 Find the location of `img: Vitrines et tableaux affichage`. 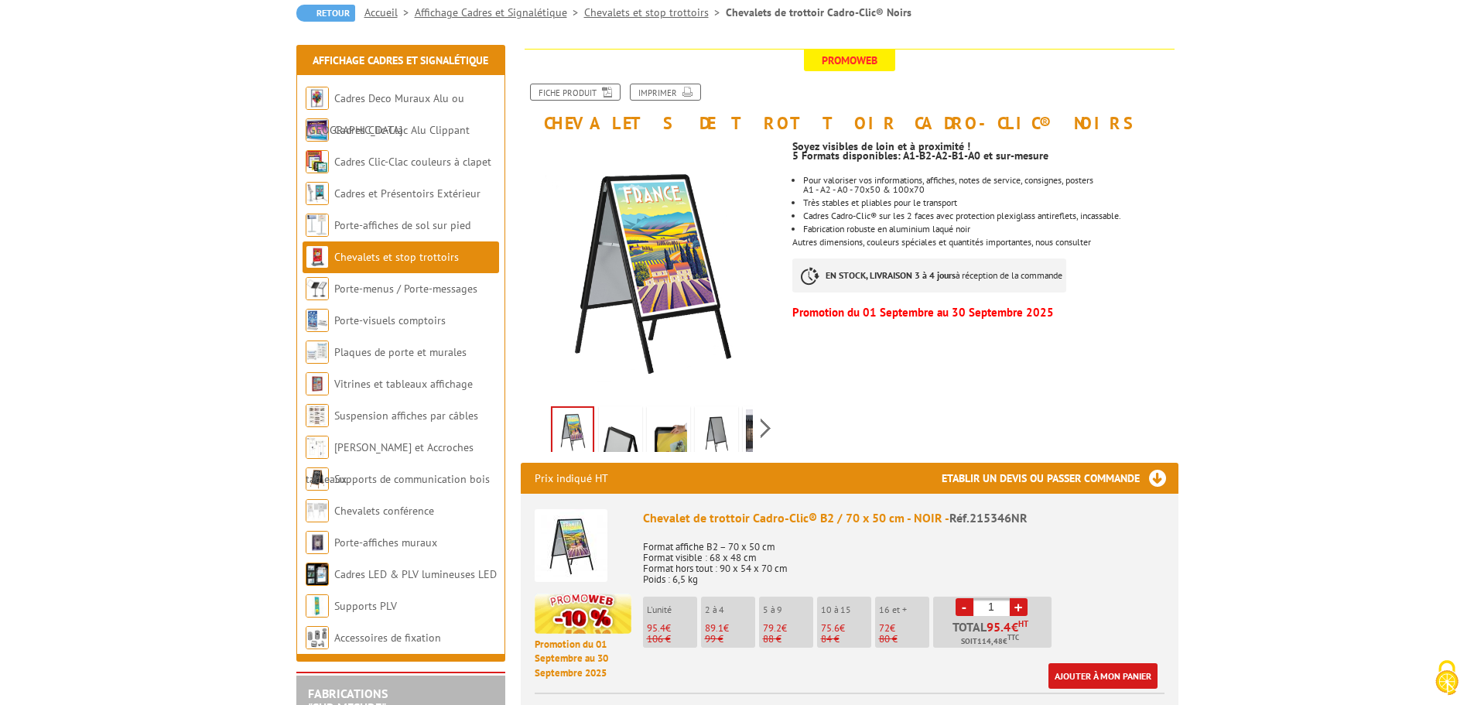

img: Vitrines et tableaux affichage is located at coordinates (317, 384).